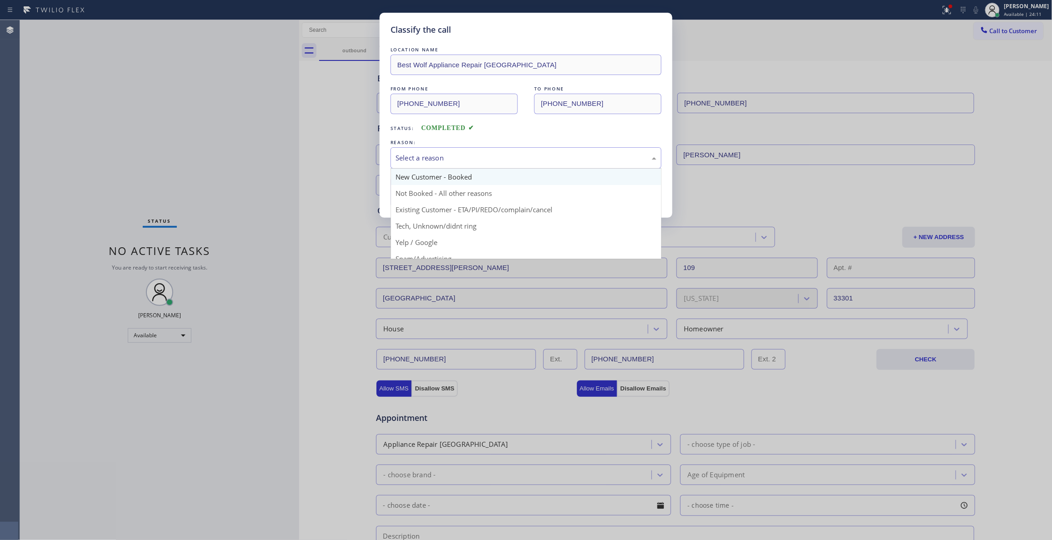  Describe the element at coordinates (454, 104) in the screenshot. I see `input: From phone` at that location.